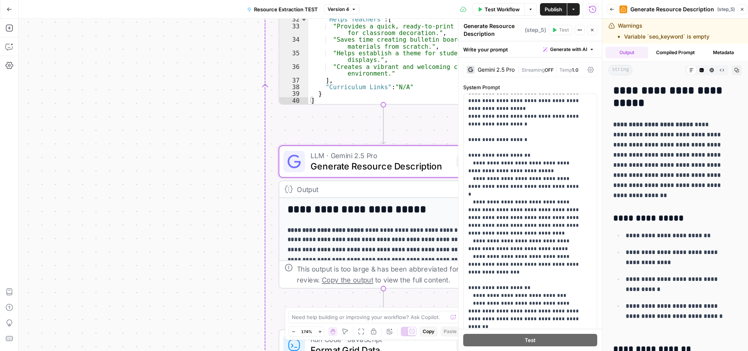 The width and height of the screenshot is (748, 351). What do you see at coordinates (723, 53) in the screenshot?
I see `button: Metadata` at bounding box center [723, 53].